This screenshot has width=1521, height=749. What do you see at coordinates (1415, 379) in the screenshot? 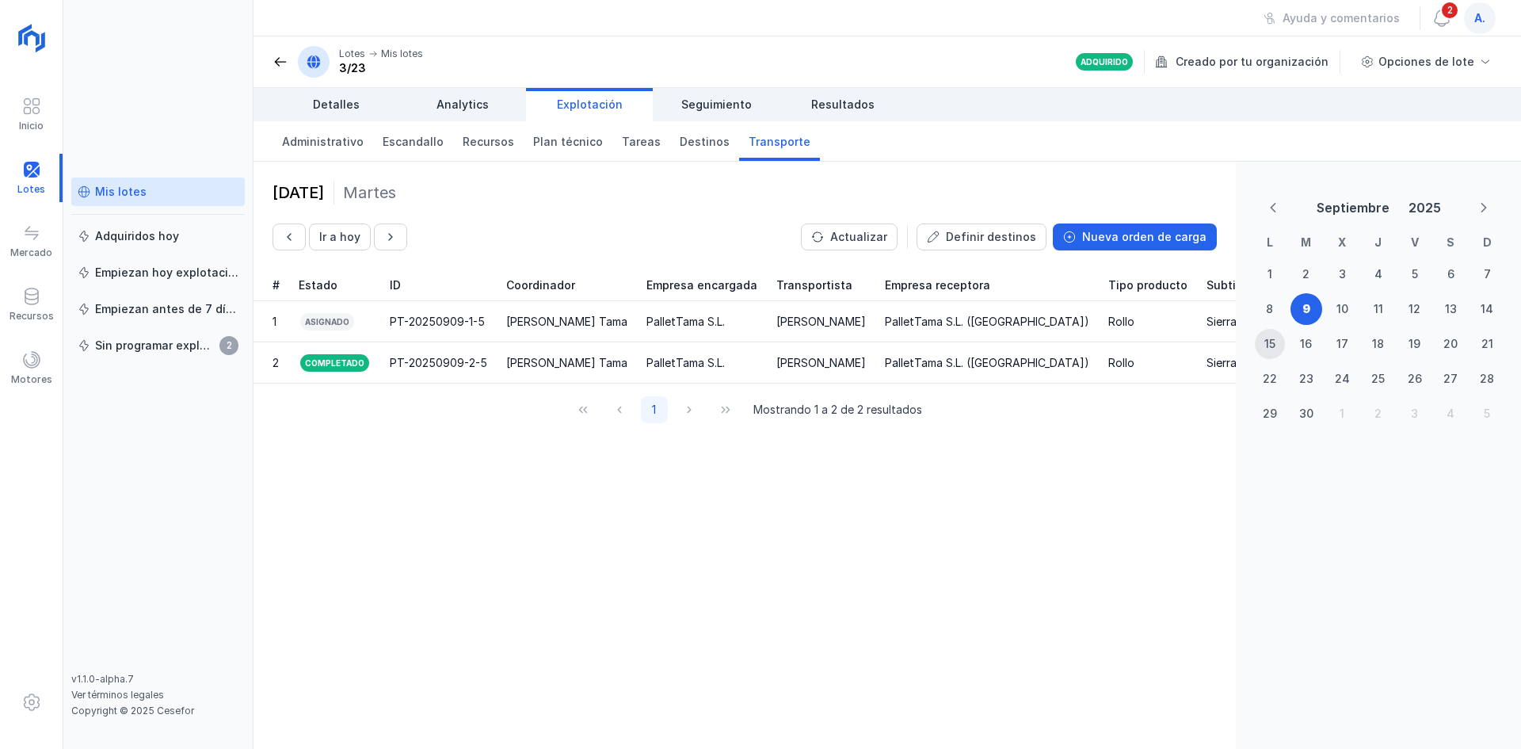
I see `td: 26` at bounding box center [1415, 379].